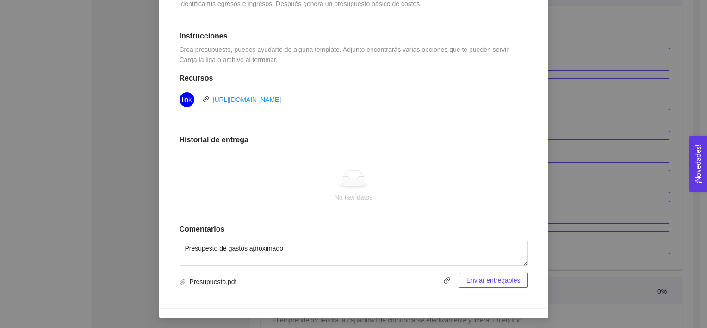 Image resolution: width=707 pixels, height=328 pixels. What do you see at coordinates (698, 164) in the screenshot?
I see `button: Open Feedback Widget` at bounding box center [698, 164].